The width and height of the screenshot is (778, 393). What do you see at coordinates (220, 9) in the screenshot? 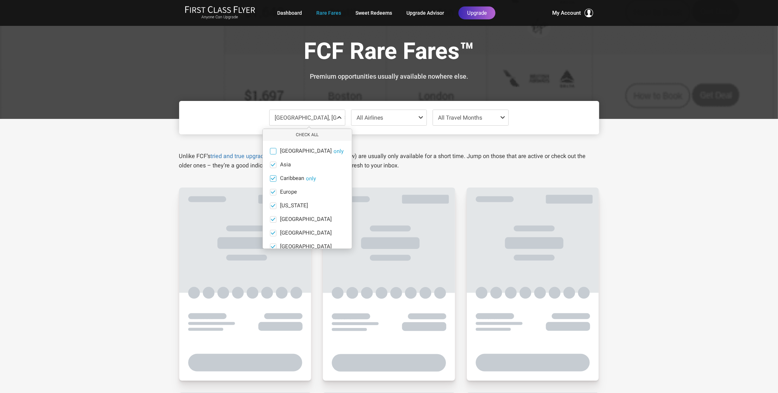
I see `img: First Class Flyer` at bounding box center [220, 9].